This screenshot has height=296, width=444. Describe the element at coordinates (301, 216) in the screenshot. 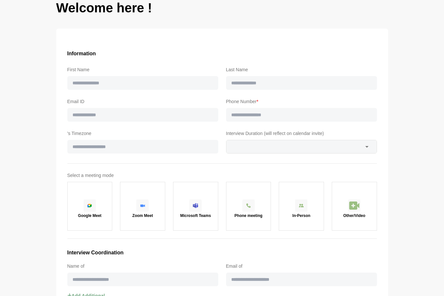

I see `p: In-Person` at that location.